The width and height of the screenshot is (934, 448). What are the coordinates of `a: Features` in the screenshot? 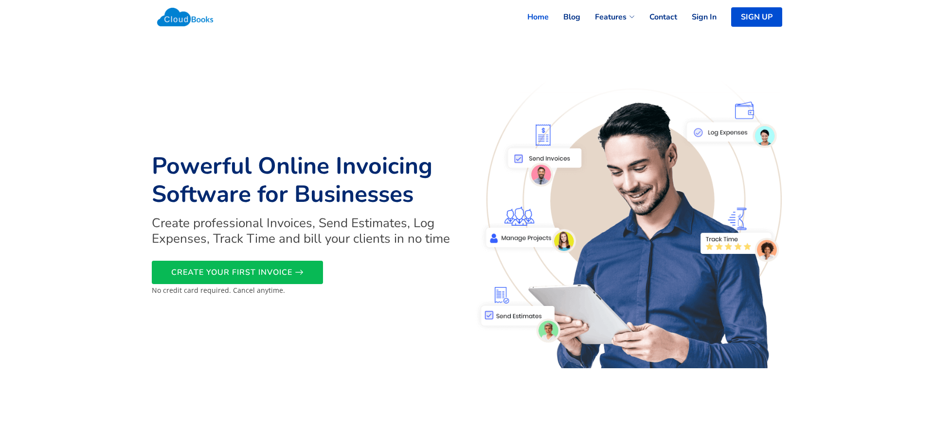 It's located at (608, 17).